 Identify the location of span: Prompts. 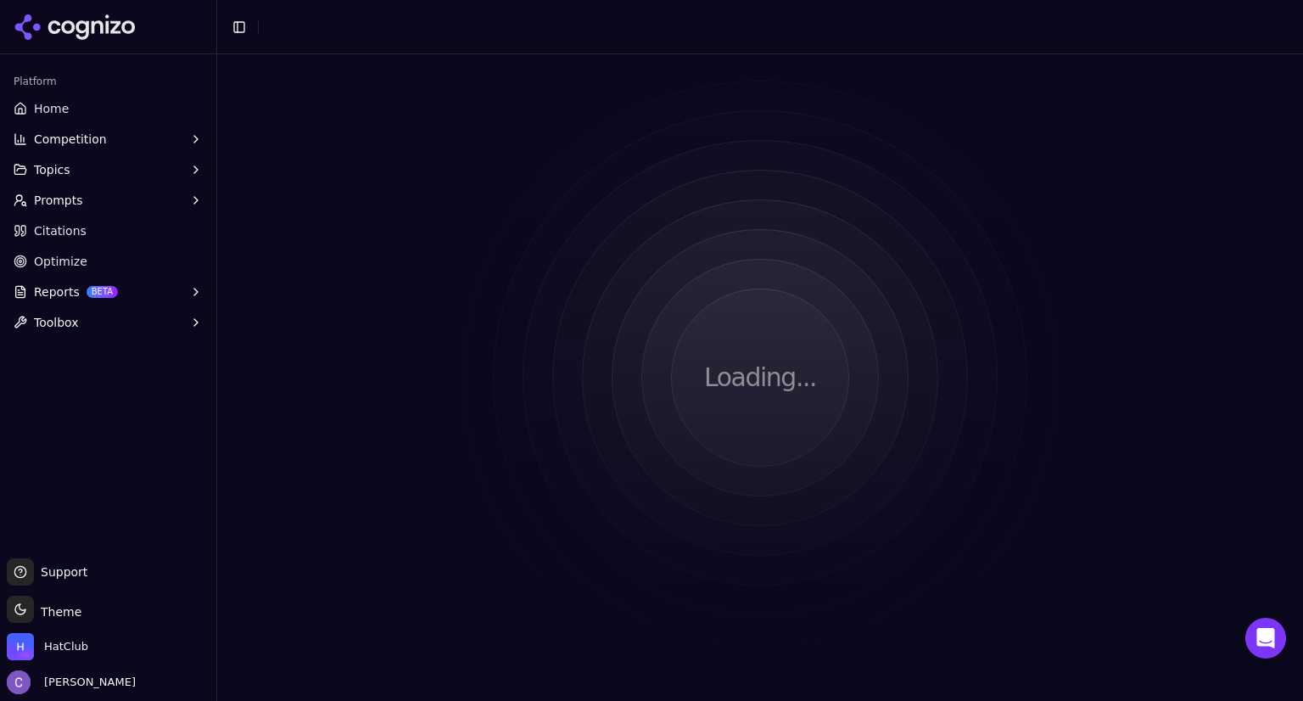
(59, 200).